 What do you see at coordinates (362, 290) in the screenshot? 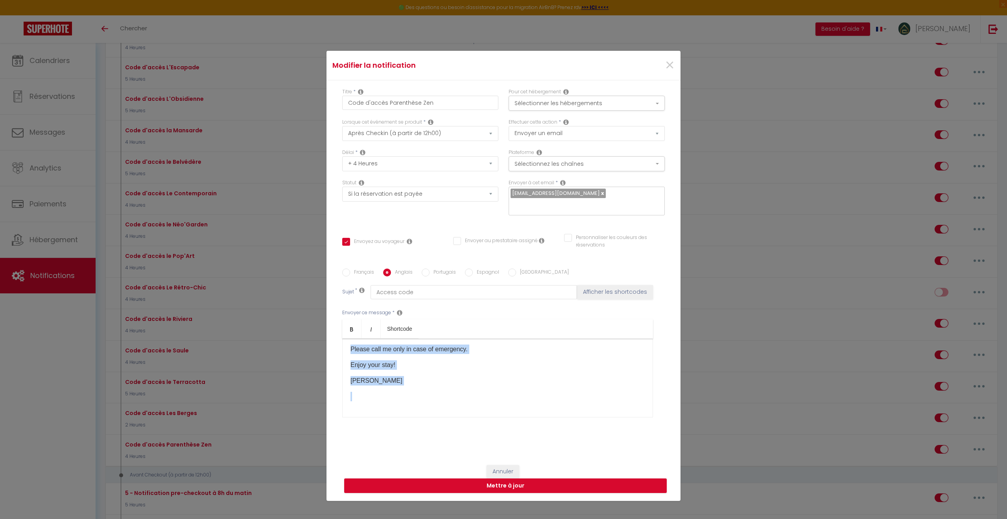
I see `i: Subject` at bounding box center [362, 290].